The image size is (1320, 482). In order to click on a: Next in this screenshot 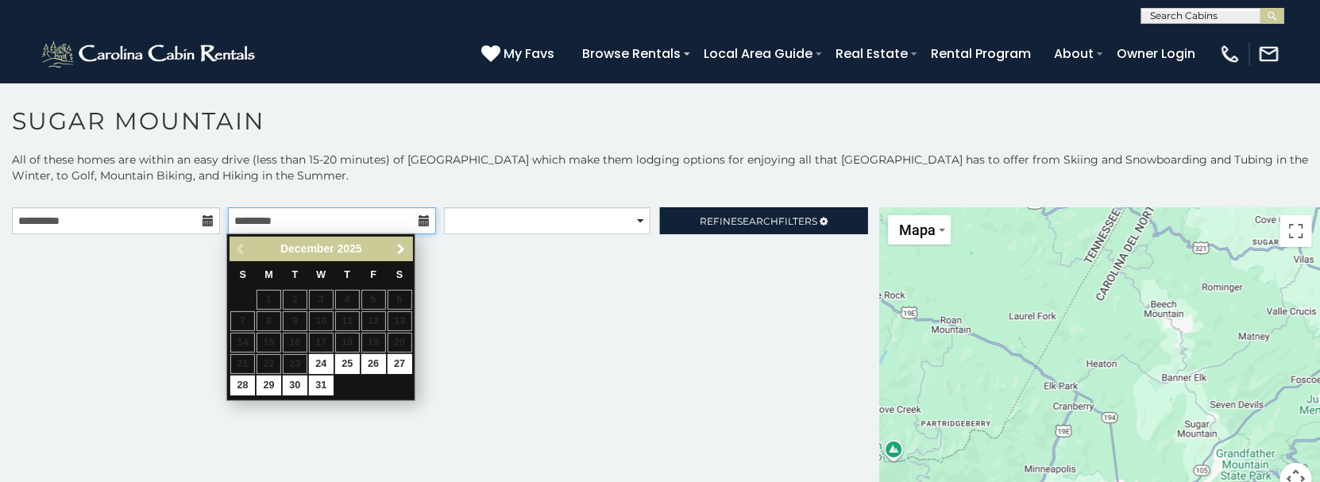, I will do `click(400, 249)`.